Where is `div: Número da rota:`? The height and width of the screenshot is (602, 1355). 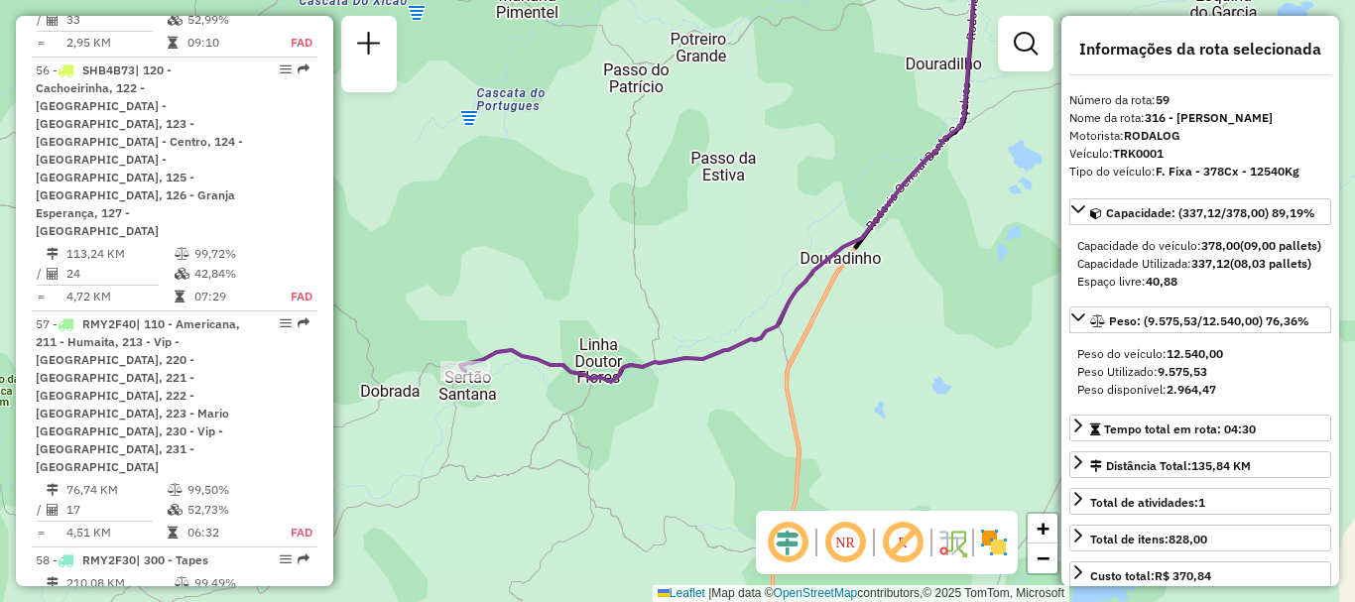 div: Número da rota: is located at coordinates (1200, 100).